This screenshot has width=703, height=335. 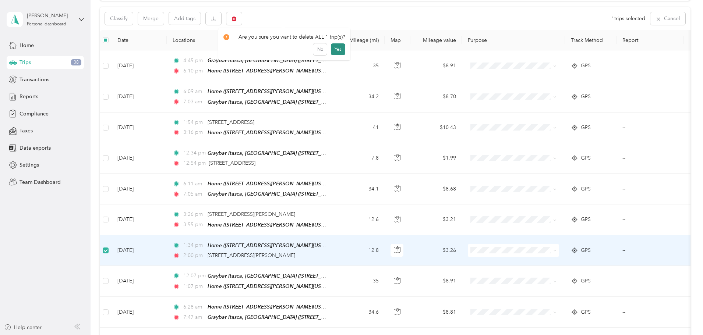 What do you see at coordinates (436, 251) in the screenshot?
I see `td: $3.26` at bounding box center [436, 251].